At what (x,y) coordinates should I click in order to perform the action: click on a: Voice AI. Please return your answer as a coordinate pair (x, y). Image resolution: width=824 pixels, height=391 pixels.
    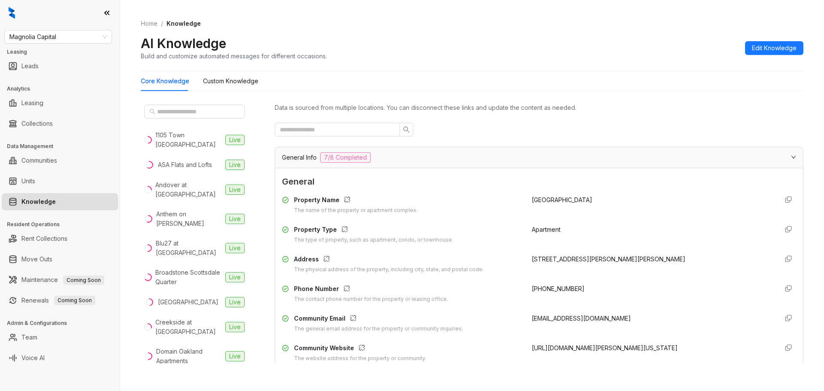
    Looking at the image, I should click on (33, 358).